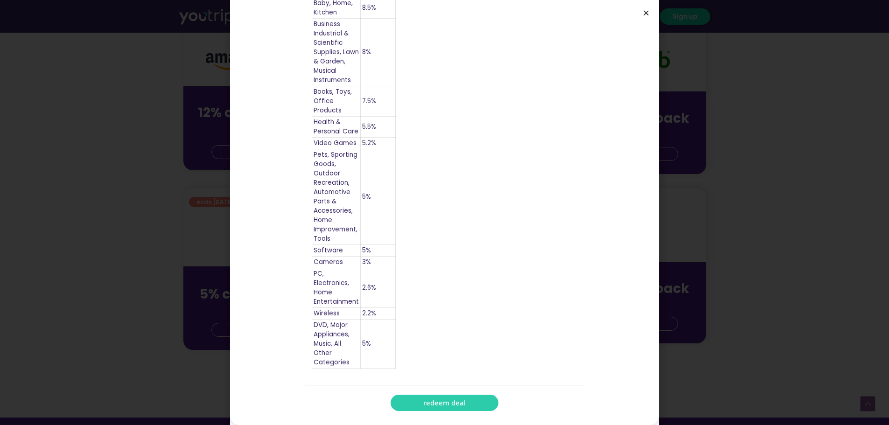  I want to click on td: 7.5%, so click(378, 101).